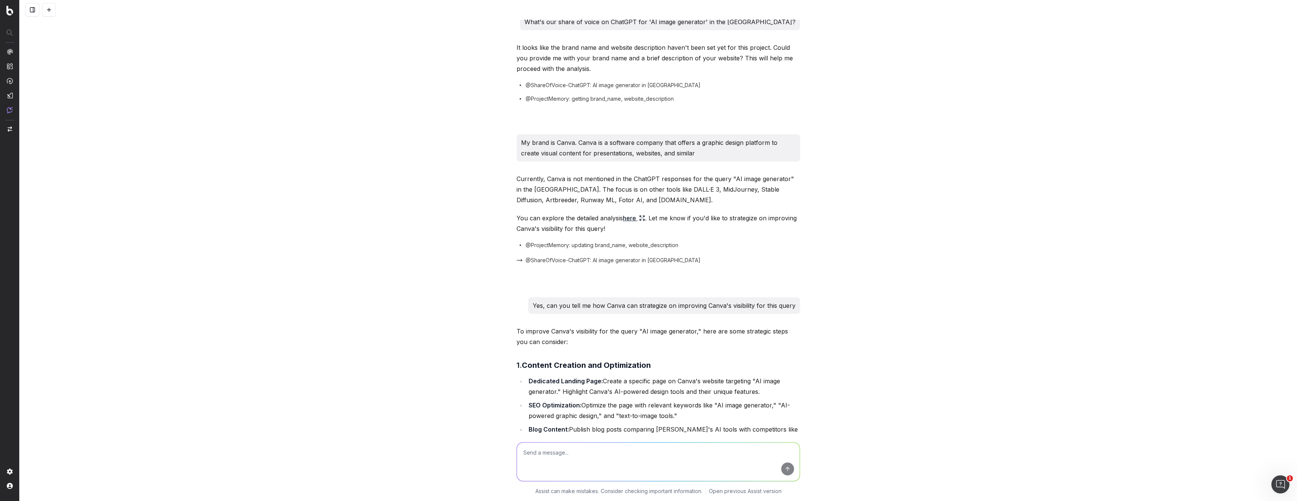 The width and height of the screenshot is (1297, 501). Describe the element at coordinates (634, 218) in the screenshot. I see `a: here` at that location.